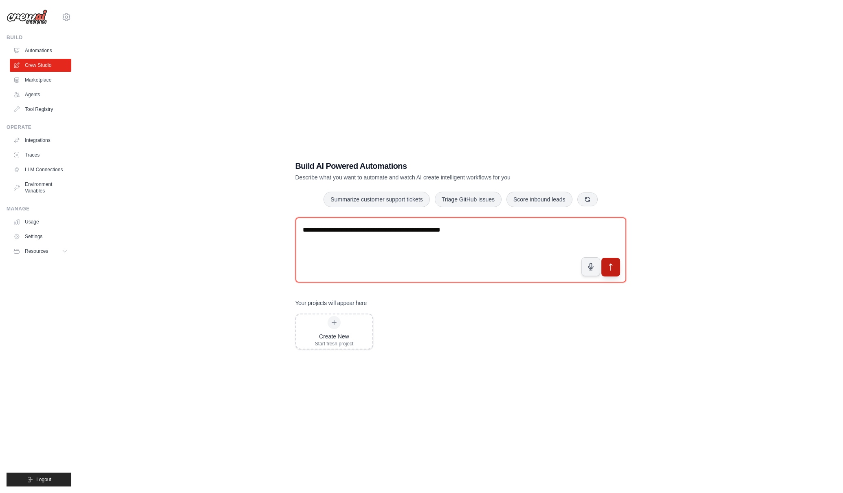  I want to click on button: Logout, so click(39, 479).